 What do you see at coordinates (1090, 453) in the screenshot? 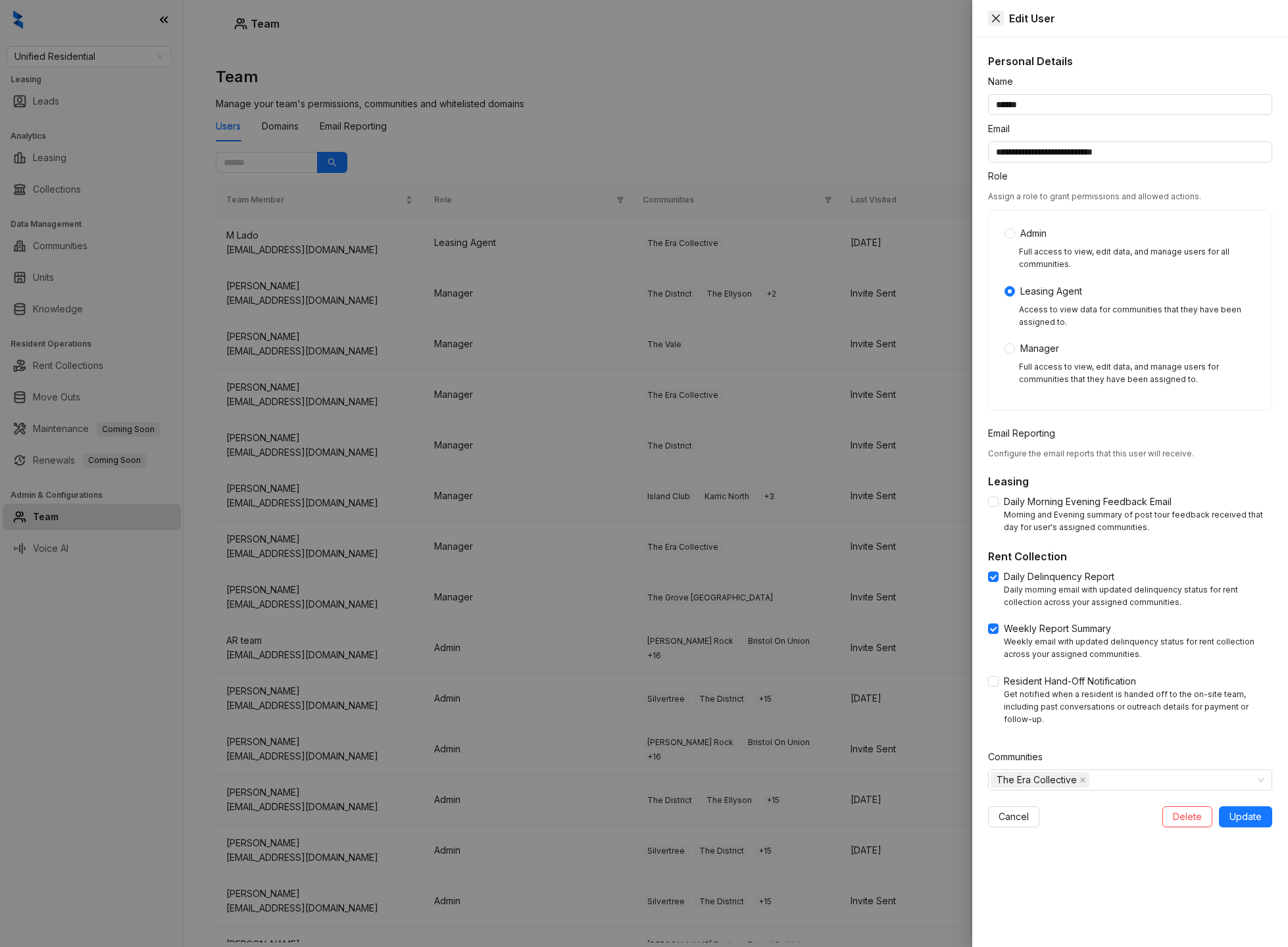
I see `span: Configure the email reports that this user will receive.` at bounding box center [1090, 453].